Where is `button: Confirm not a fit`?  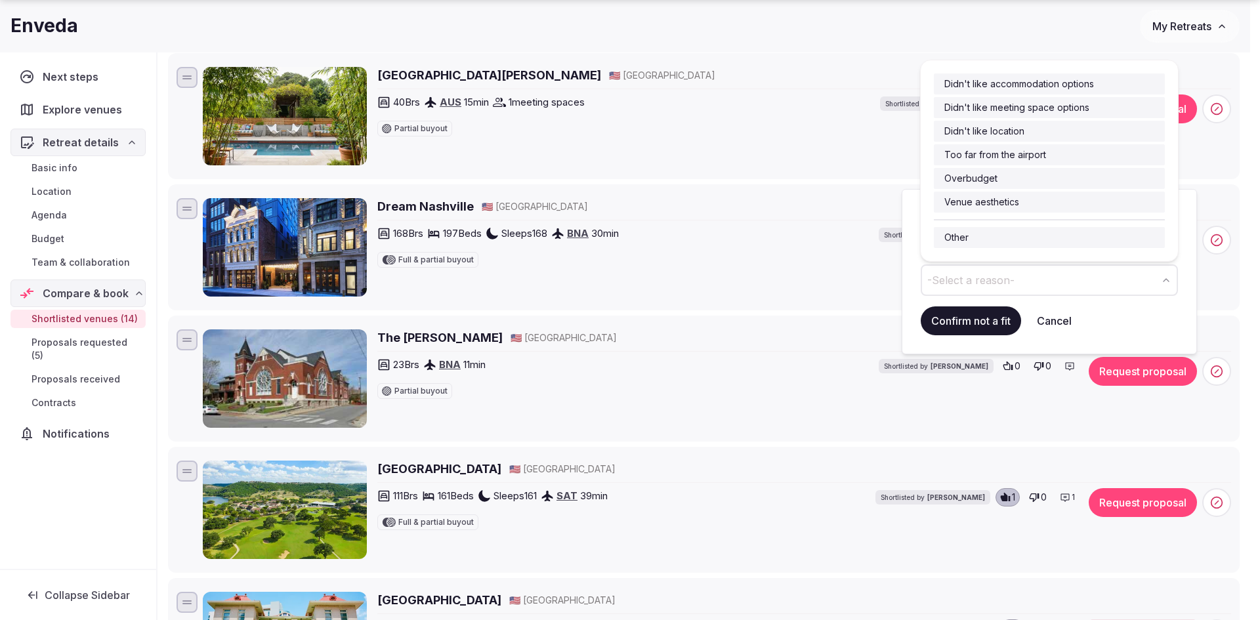
button: Confirm not a fit is located at coordinates (970, 321).